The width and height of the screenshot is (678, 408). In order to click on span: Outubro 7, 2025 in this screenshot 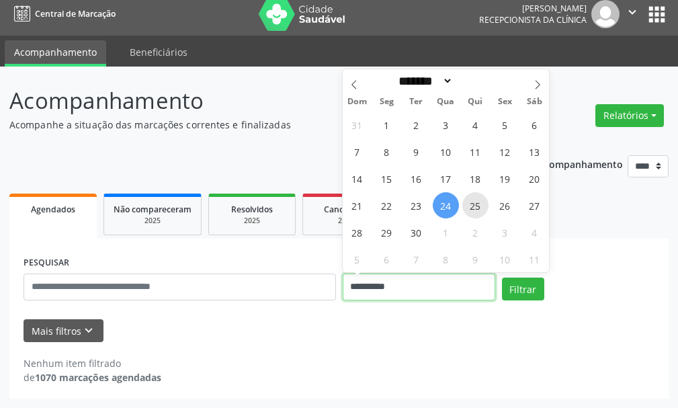, I will do `click(416, 259)`.